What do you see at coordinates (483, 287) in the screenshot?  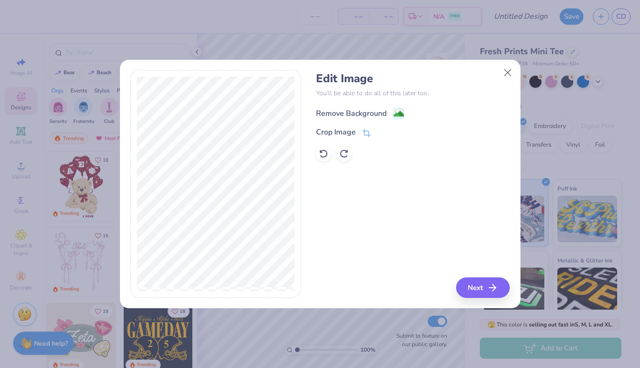 I see `button: Next` at bounding box center [483, 287].